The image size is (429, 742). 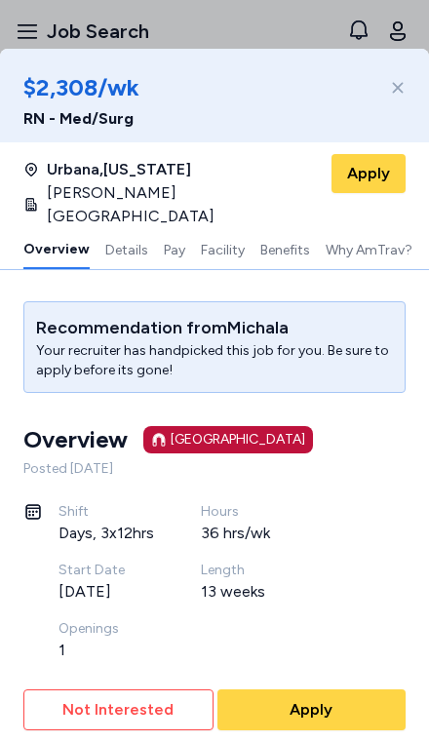 I want to click on button: Not Interested, so click(x=118, y=710).